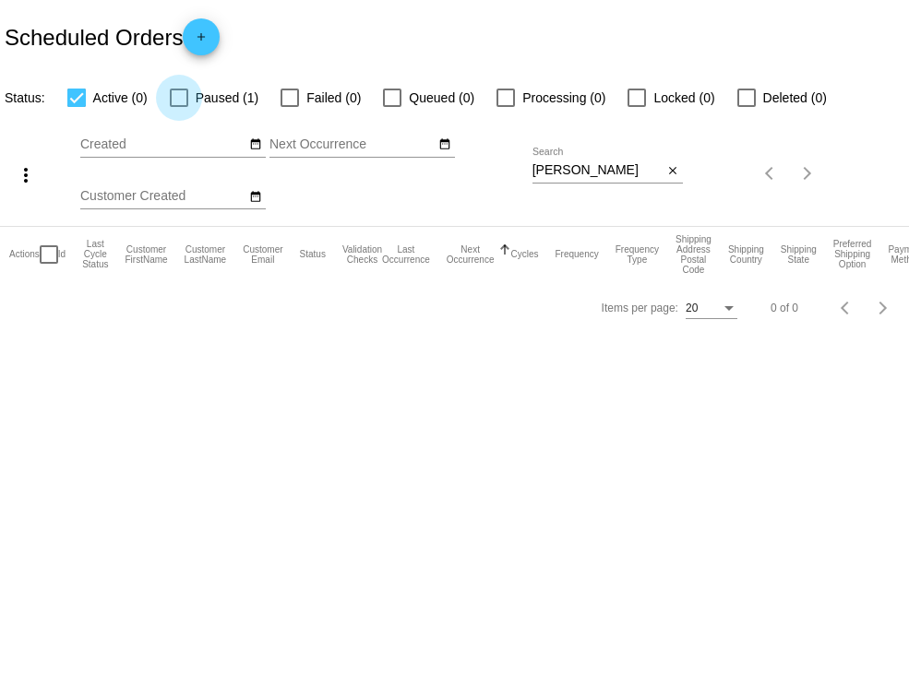 This screenshot has width=909, height=699. What do you see at coordinates (26, 175) in the screenshot?
I see `mat-icon: more_vert` at bounding box center [26, 175].